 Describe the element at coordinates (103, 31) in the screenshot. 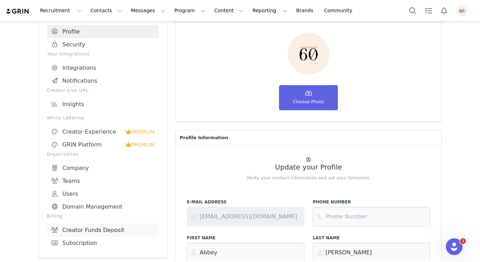

I see `a: Profile` at that location.